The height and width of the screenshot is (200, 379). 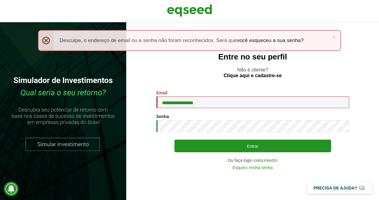 What do you see at coordinates (252, 73) in the screenshot?
I see `p: Não é cliente?` at bounding box center [252, 73].